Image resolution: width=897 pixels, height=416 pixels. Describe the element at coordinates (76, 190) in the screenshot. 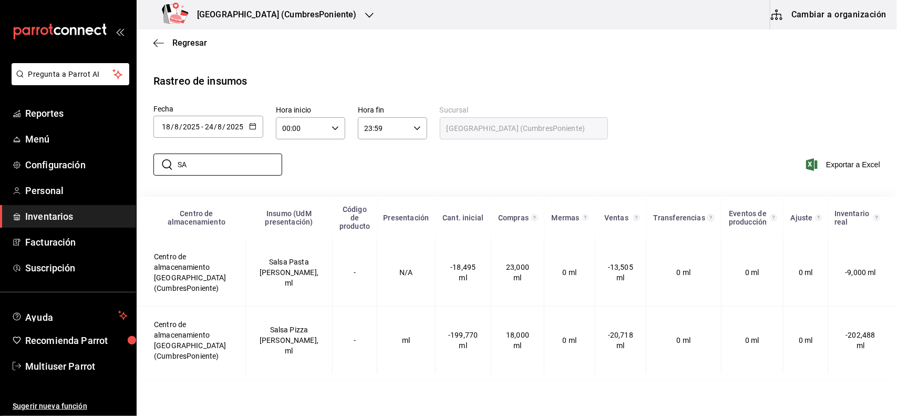

I see `span: Personal` at that location.